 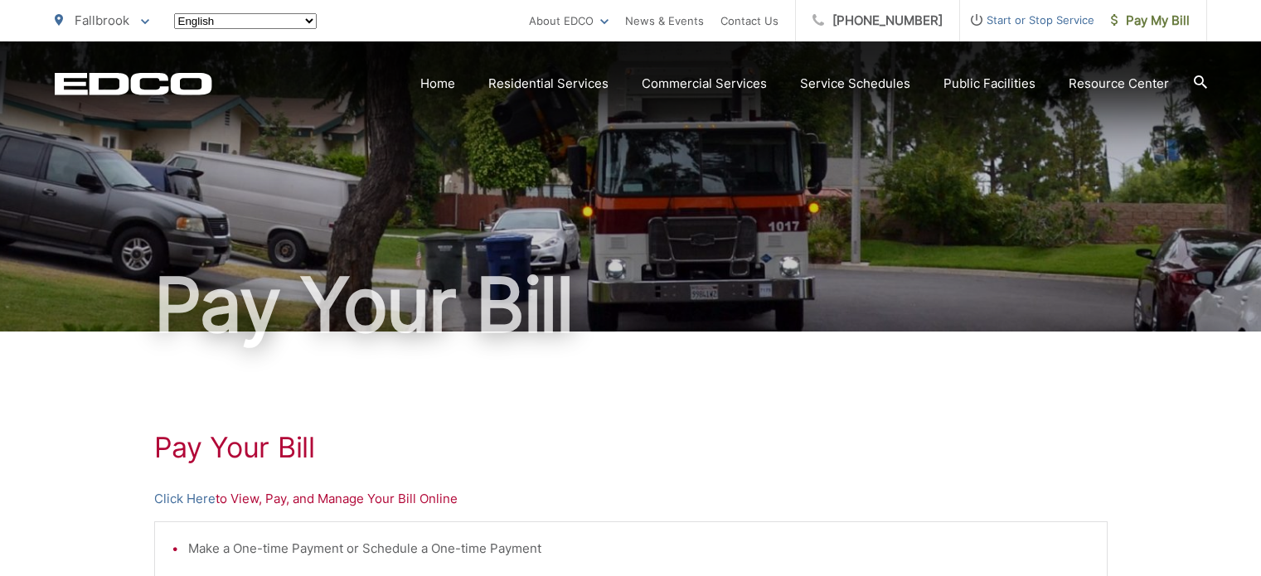 I want to click on span: Fallbrook, so click(x=102, y=20).